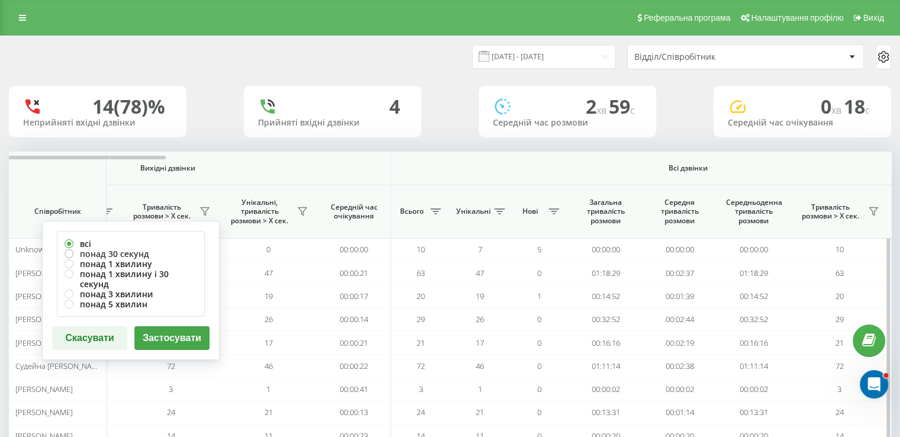  Describe the element at coordinates (354, 389) in the screenshot. I see `td: 00:00:41` at that location.